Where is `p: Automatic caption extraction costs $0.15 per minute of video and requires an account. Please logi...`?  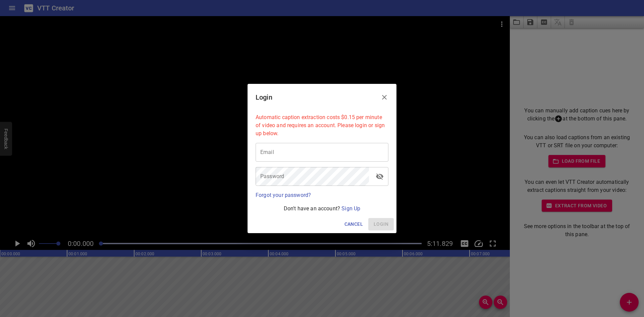
p: Automatic caption extraction costs $0.15 per minute of video and requires an account. Please logi... is located at coordinates (322, 125).